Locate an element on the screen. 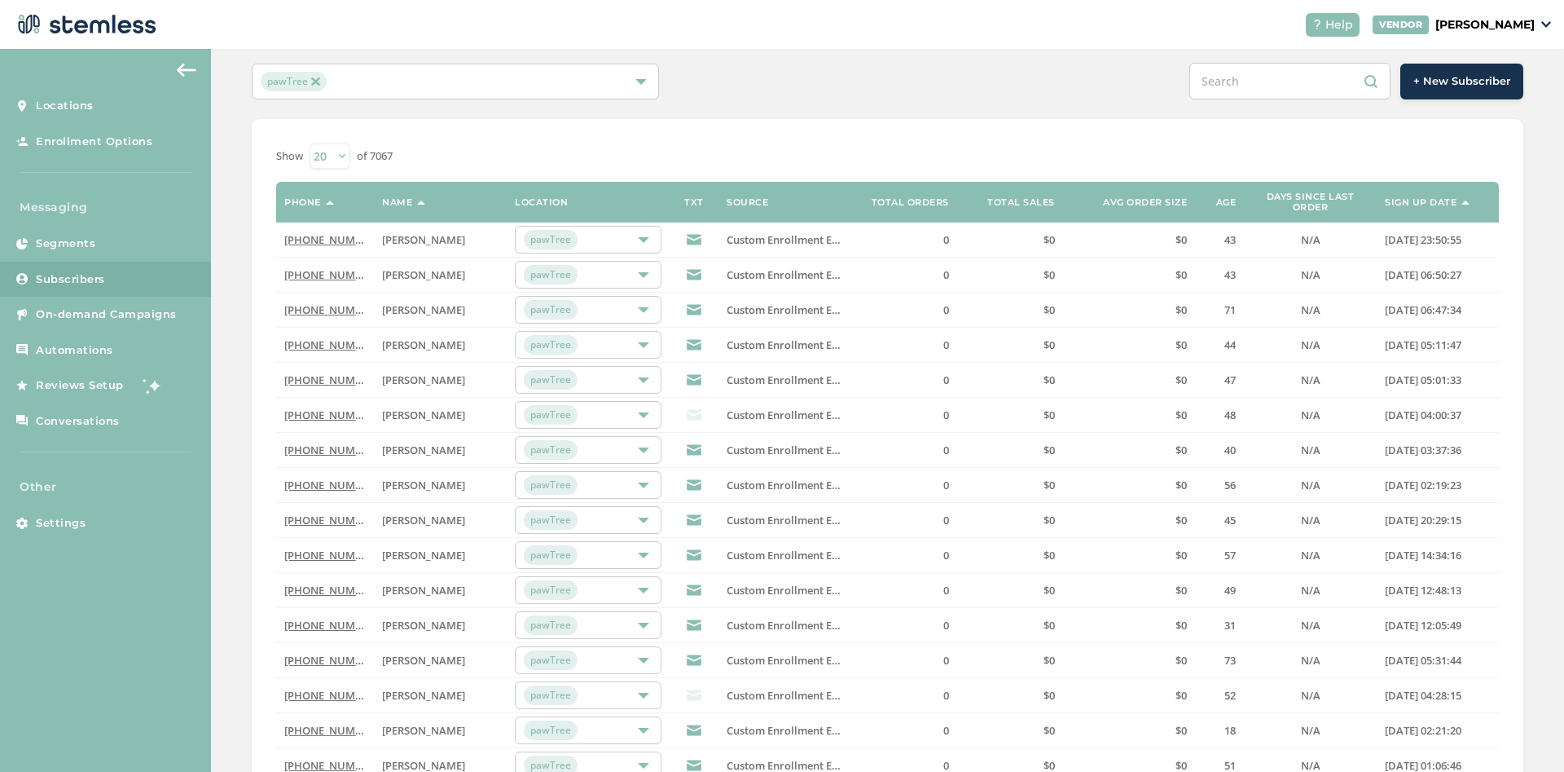  label: (785) 394-1140 is located at coordinates (325, 660).